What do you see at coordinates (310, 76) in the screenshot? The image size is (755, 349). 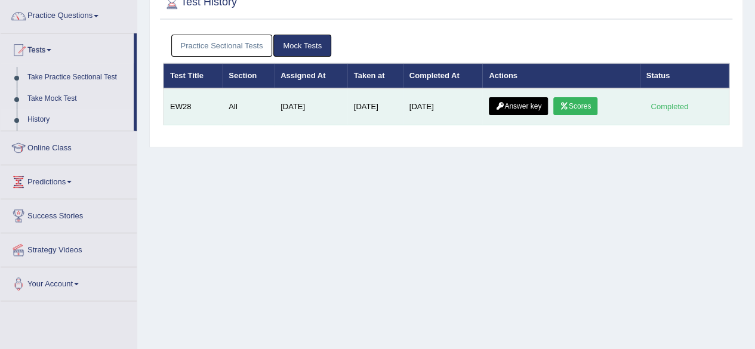 I see `th: Assigned At` at bounding box center [310, 76].